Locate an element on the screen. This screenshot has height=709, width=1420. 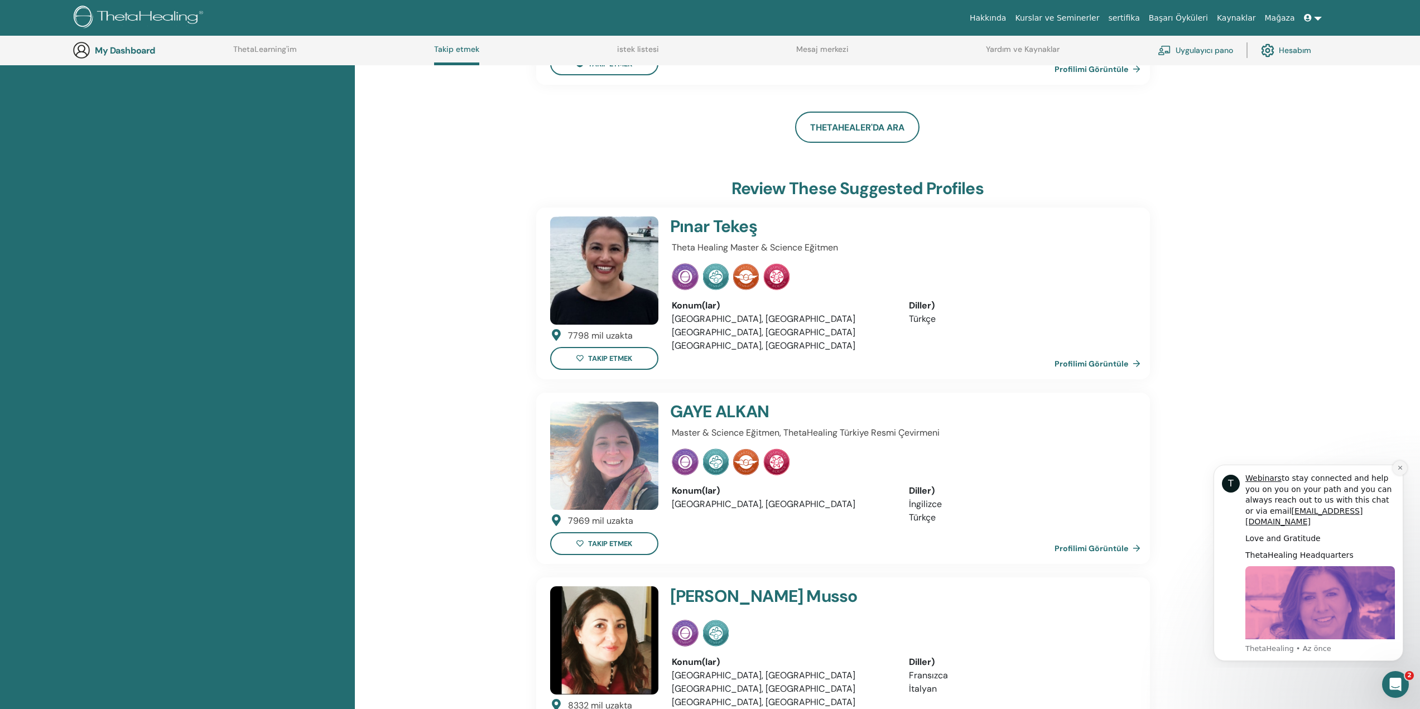
div: ThetaHealing Headquarters is located at coordinates (123, 101).